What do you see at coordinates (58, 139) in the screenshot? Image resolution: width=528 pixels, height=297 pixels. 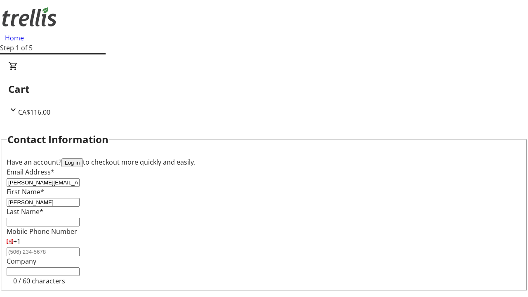 I see `h2: Contact Information` at bounding box center [58, 139].